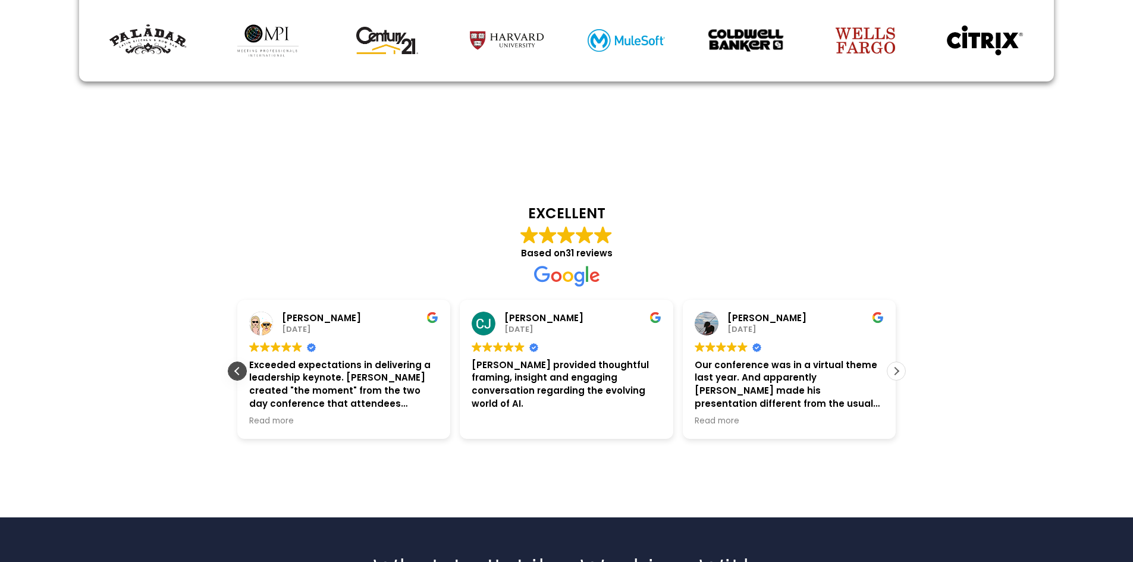 The height and width of the screenshot is (562, 1133). Describe the element at coordinates (567, 214) in the screenshot. I see `strong: EXCELLENT` at that location.